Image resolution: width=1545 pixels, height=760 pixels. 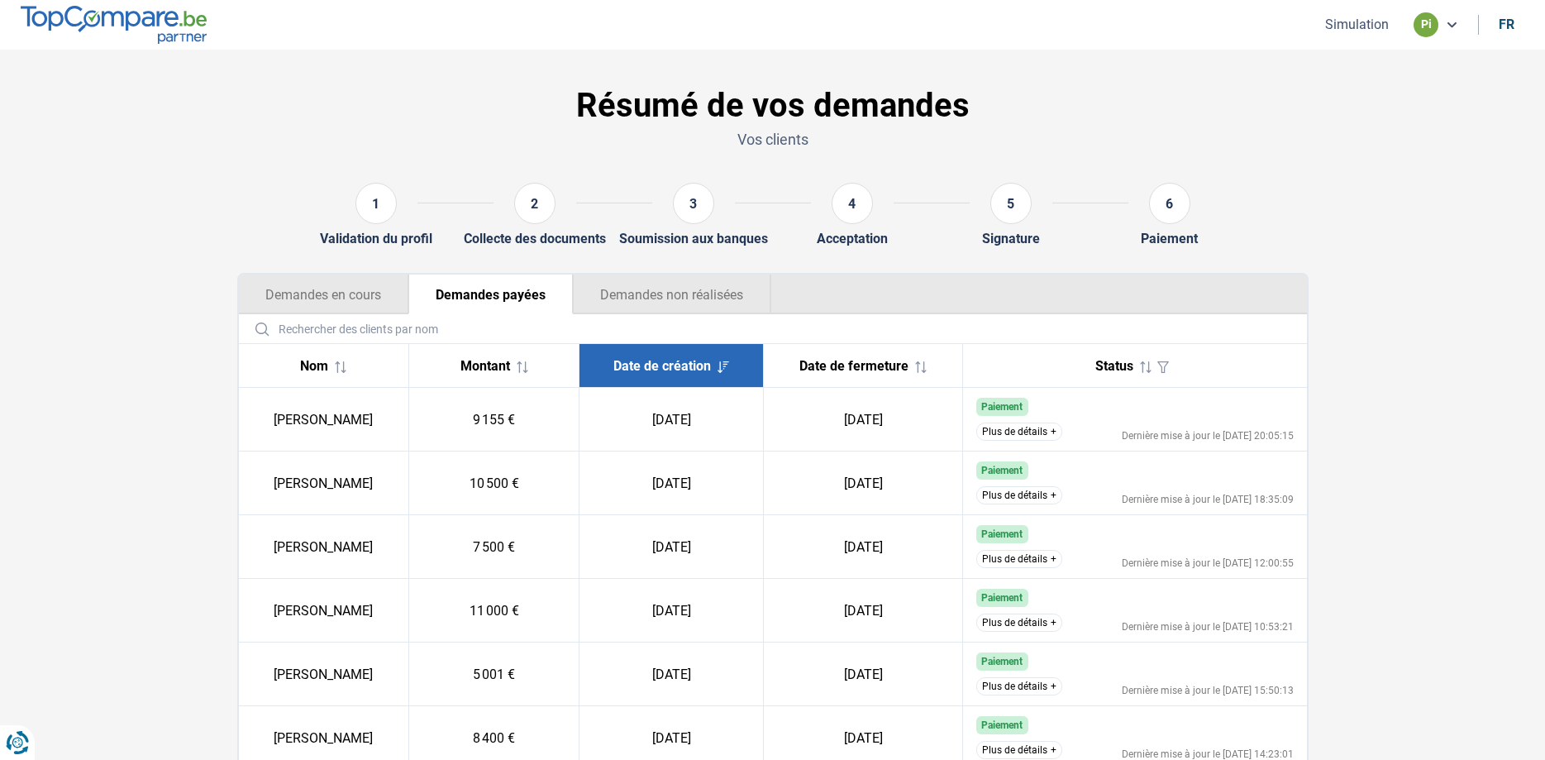 I want to click on span: Nom, so click(x=314, y=365).